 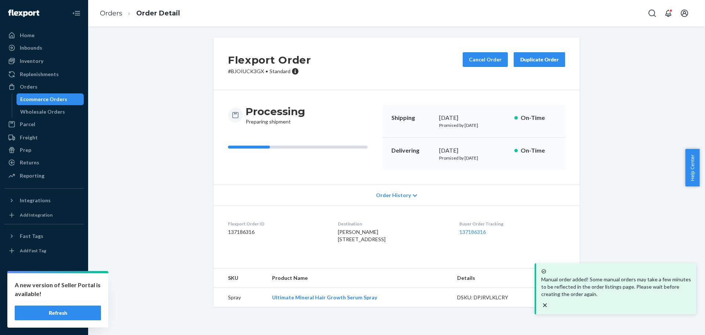 What do you see at coordinates (44, 99) in the screenshot?
I see `div: Ecommerce Orders` at bounding box center [44, 99].